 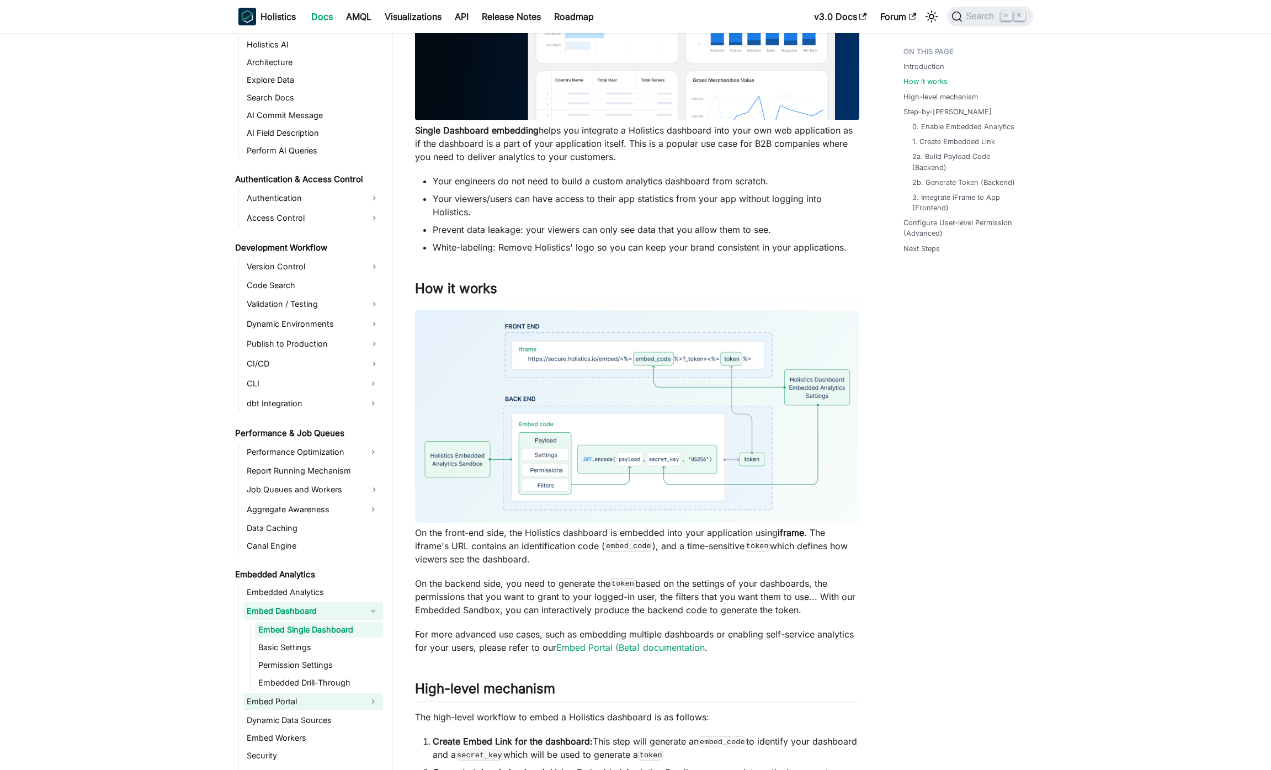 I want to click on a: CI/CD, so click(x=313, y=364).